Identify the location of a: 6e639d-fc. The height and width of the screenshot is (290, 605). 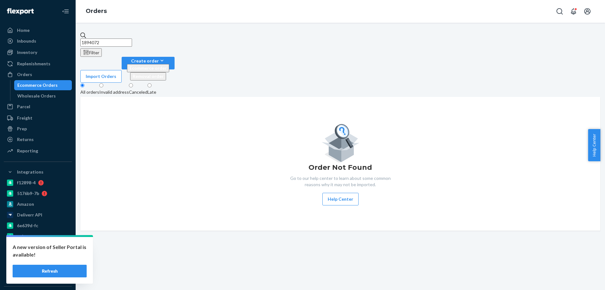
(38, 225).